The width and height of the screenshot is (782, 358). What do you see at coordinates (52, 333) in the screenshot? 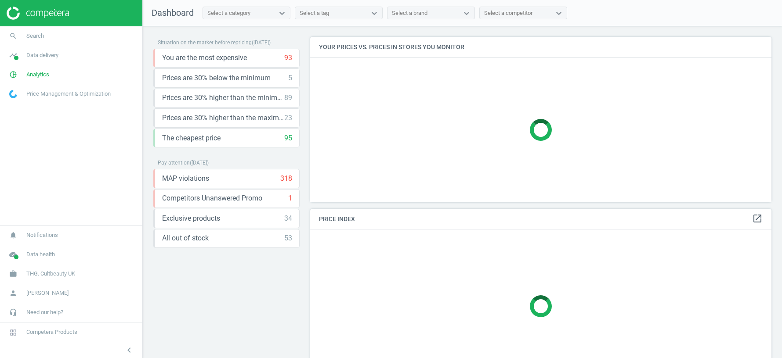
I see `span: Competera Products` at bounding box center [52, 333].